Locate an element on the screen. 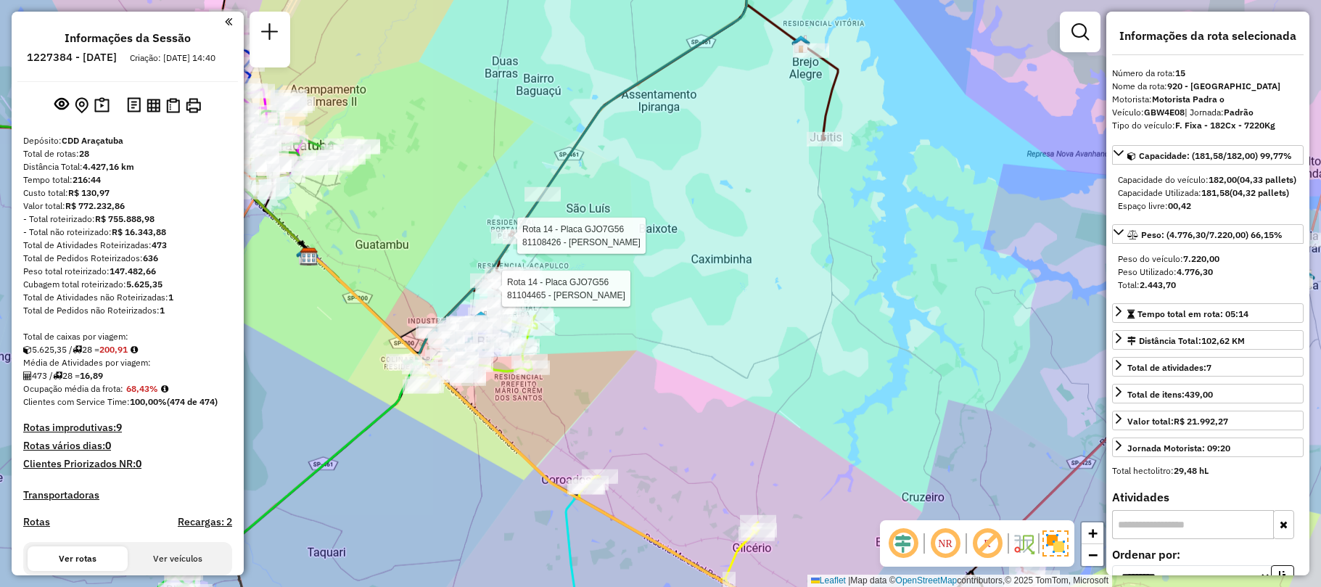  div: Map data © contributors,© 2025 TomTom, Microsoft is located at coordinates (960, 580).